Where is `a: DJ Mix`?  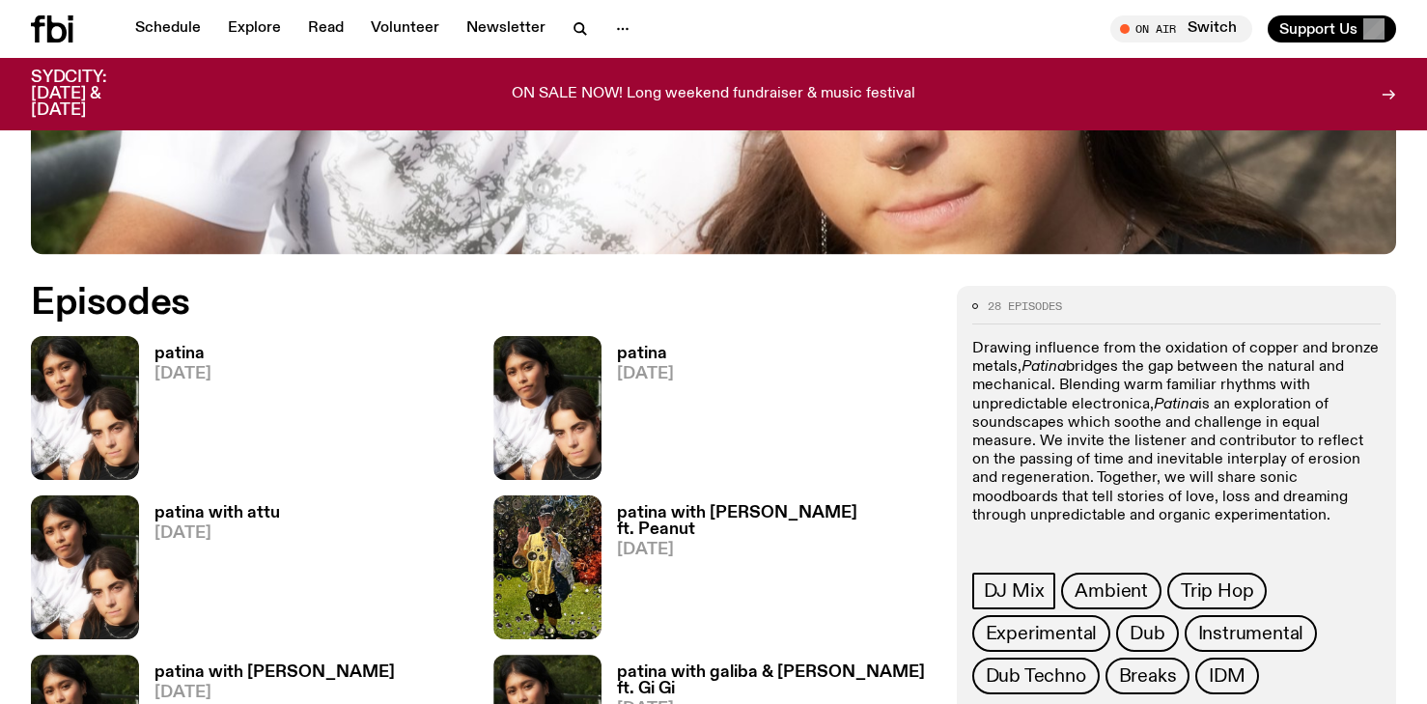
a: DJ Mix is located at coordinates (1014, 591).